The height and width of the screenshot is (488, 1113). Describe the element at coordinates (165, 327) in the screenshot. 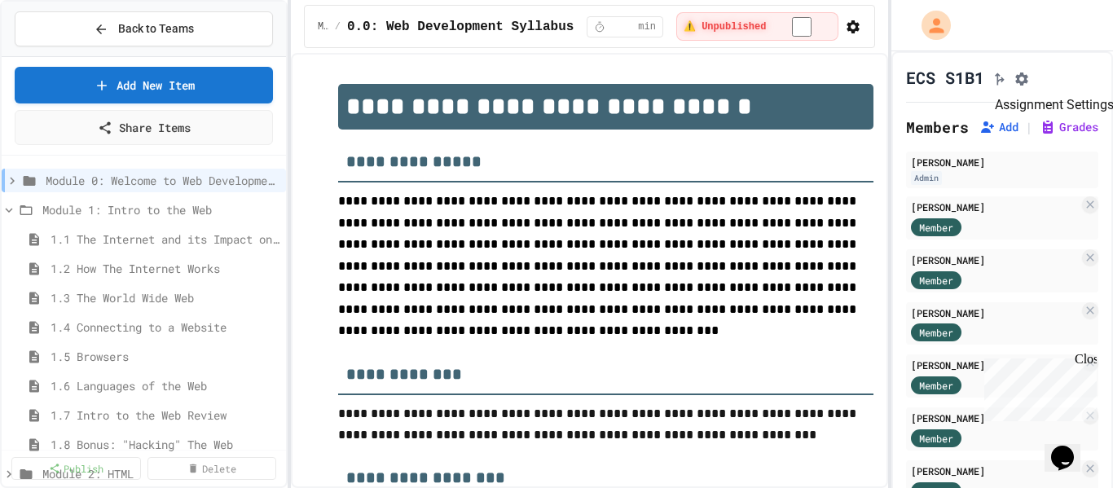

I see `span: 1.4 Connecting to a Website` at that location.